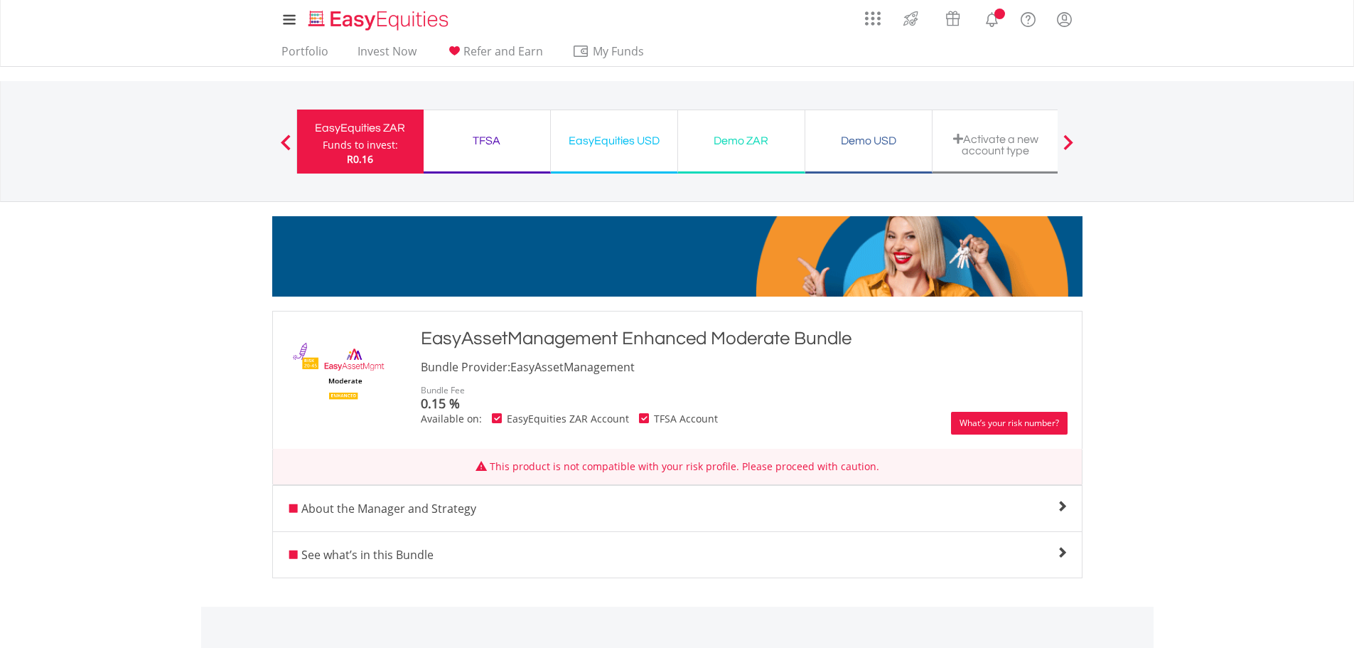 The image size is (1354, 648). I want to click on span: Bundle Fee, so click(443, 390).